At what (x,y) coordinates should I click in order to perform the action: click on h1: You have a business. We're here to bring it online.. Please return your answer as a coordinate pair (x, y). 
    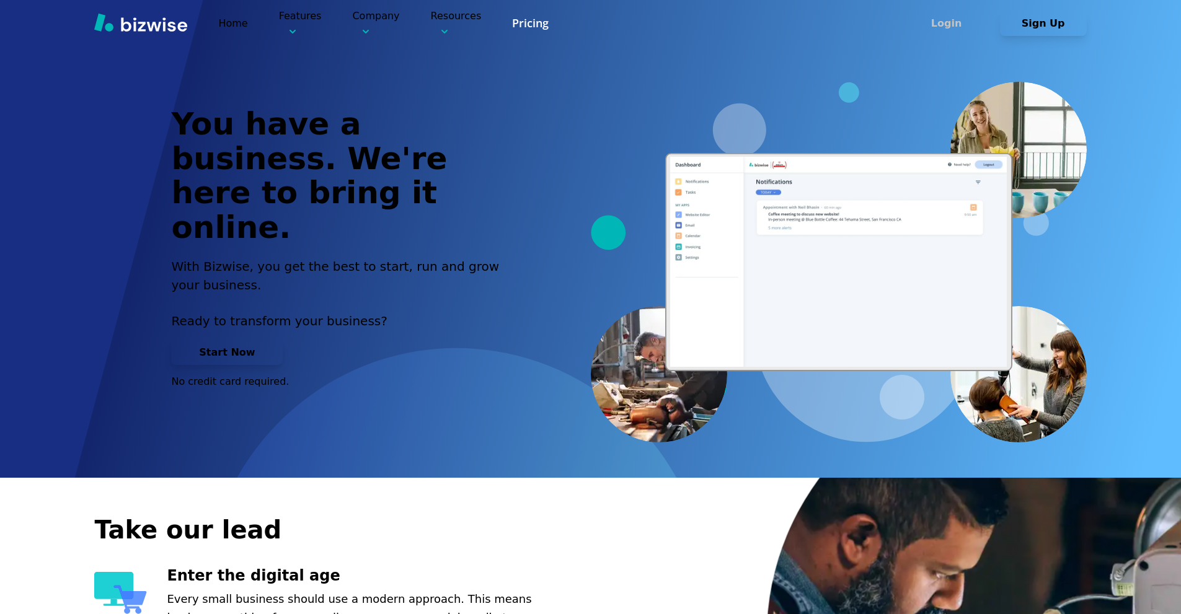
    Looking at the image, I should click on (342, 176).